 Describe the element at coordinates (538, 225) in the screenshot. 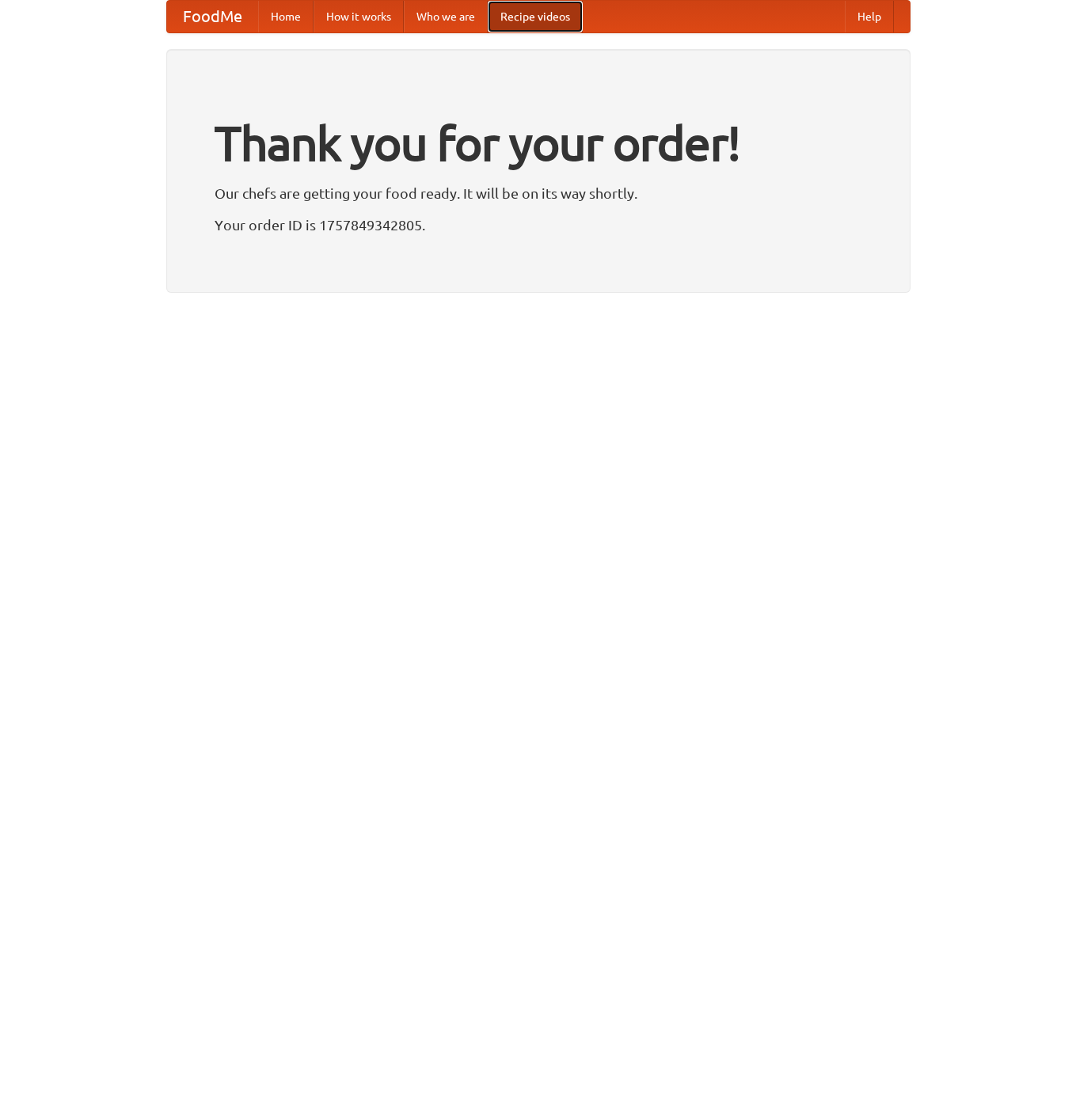

I see `p: Your order ID is 1757849342805.` at that location.